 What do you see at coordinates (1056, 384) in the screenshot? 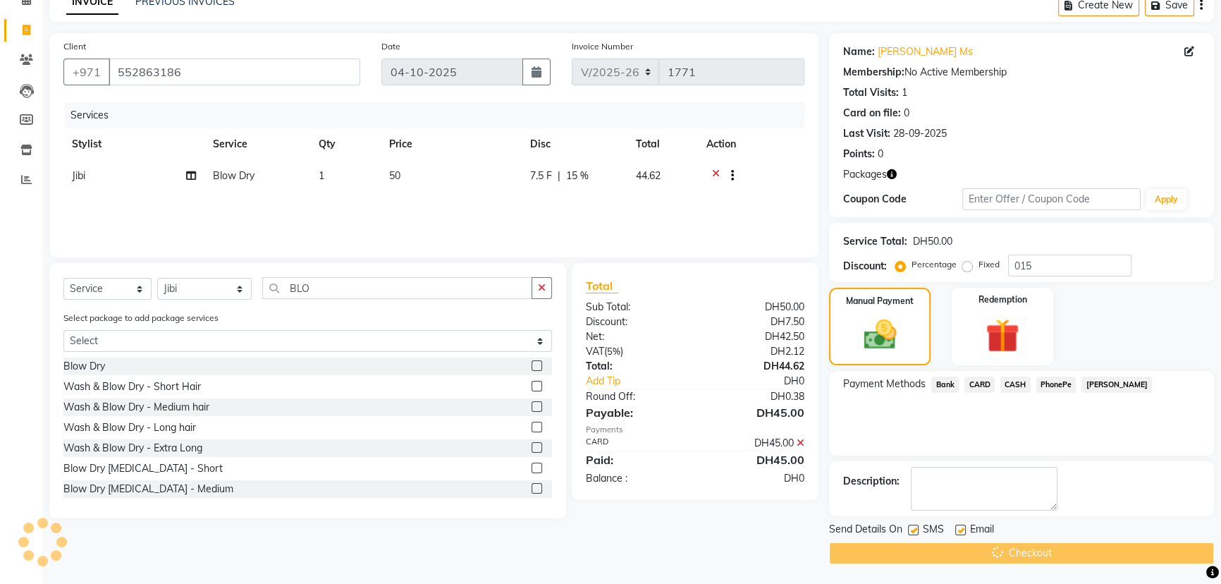
I see `span: PhonePe` at bounding box center [1056, 384].